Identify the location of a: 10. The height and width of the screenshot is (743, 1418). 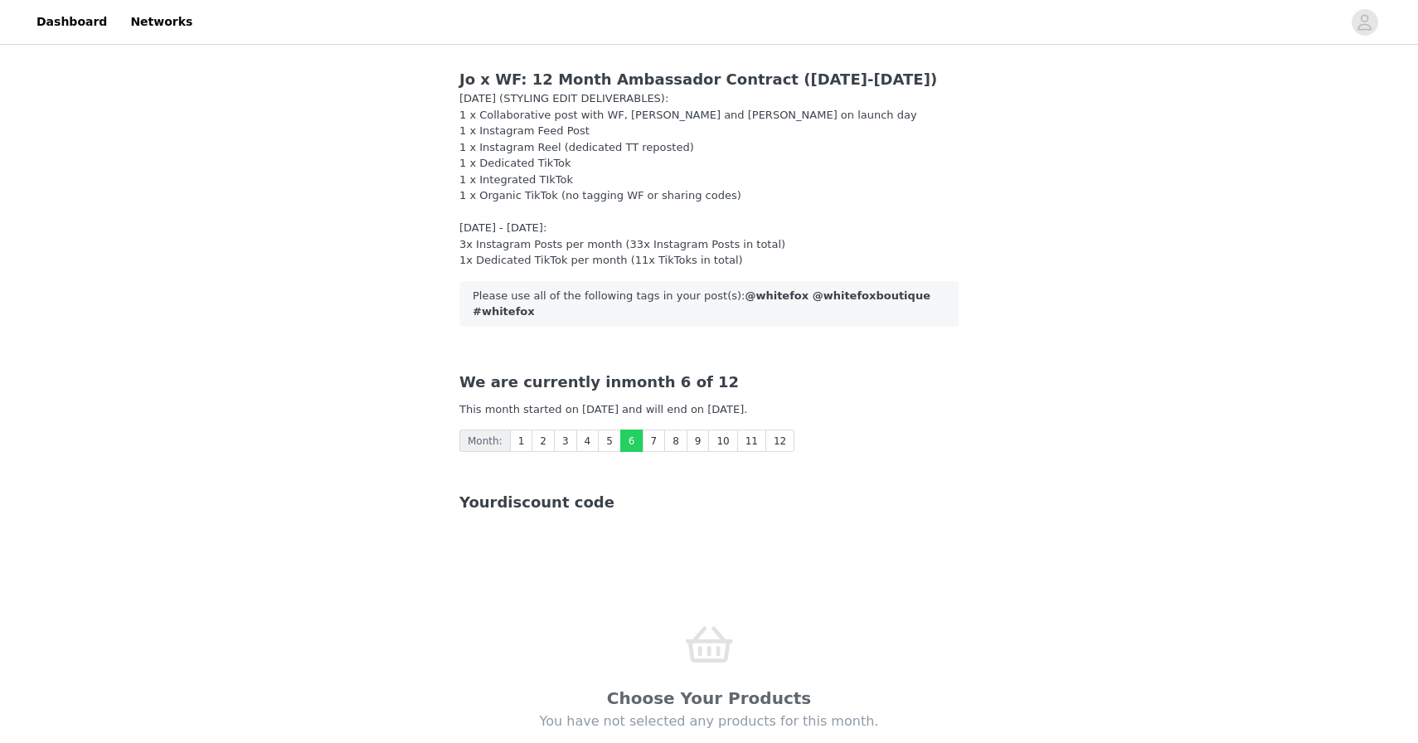
(722, 440).